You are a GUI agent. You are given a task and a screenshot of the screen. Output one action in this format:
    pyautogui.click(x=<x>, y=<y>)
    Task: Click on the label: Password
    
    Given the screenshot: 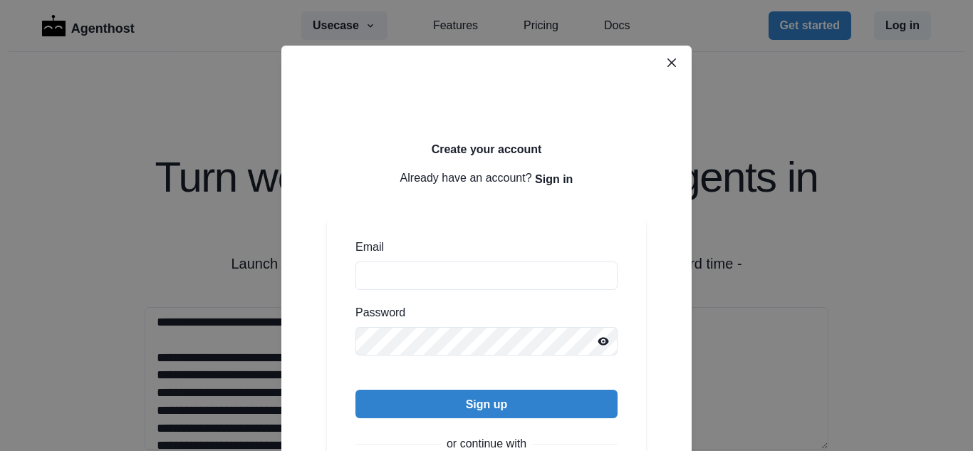 What is the action you would take?
    pyautogui.click(x=482, y=313)
    